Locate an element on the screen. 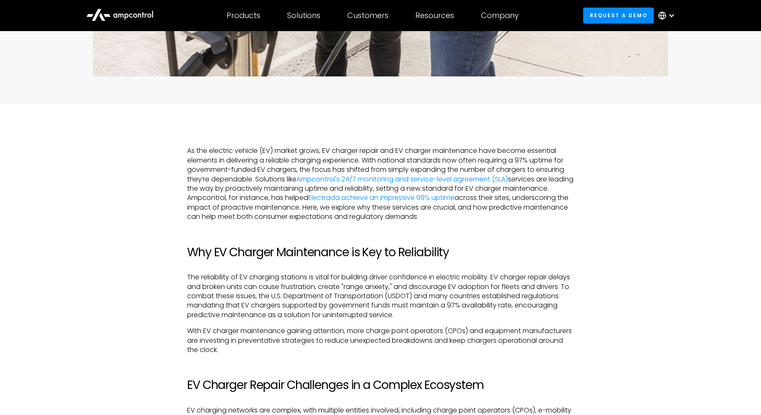 The image size is (761, 415). p: As the electric vehicle (EV) market grows, EV charger repair and EV charger maintenance have beco... is located at coordinates (380, 184).